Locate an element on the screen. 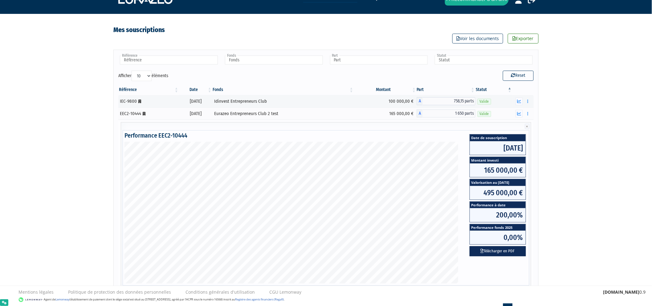 This screenshot has height=306, width=652. div: Eurazeo Entrepreneurs Club 2 test is located at coordinates (283, 113).